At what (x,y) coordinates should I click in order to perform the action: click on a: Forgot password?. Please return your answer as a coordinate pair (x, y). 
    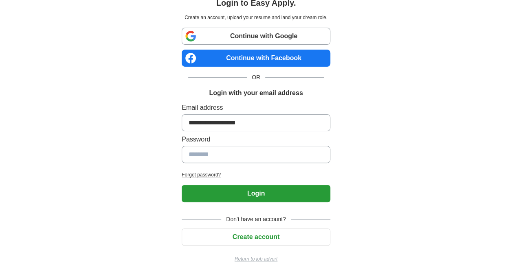
    Looking at the image, I should click on (256, 175).